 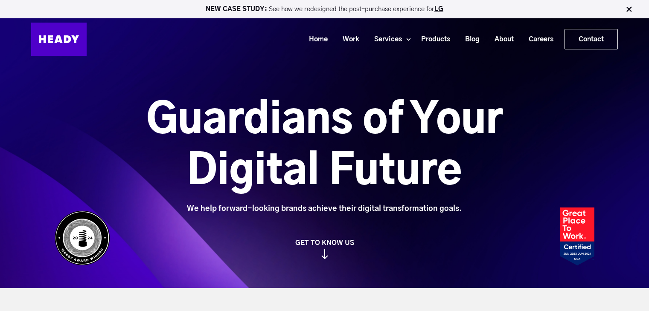 What do you see at coordinates (439, 9) in the screenshot?
I see `a: LG` at bounding box center [439, 9].